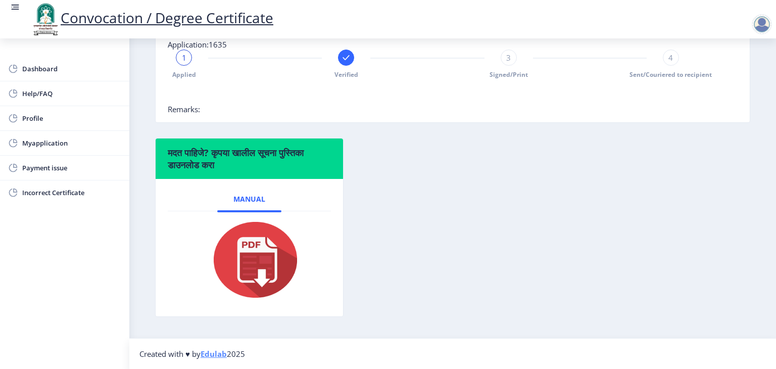  What do you see at coordinates (249, 260) in the screenshot?
I see `img: pdf.png` at bounding box center [249, 260].